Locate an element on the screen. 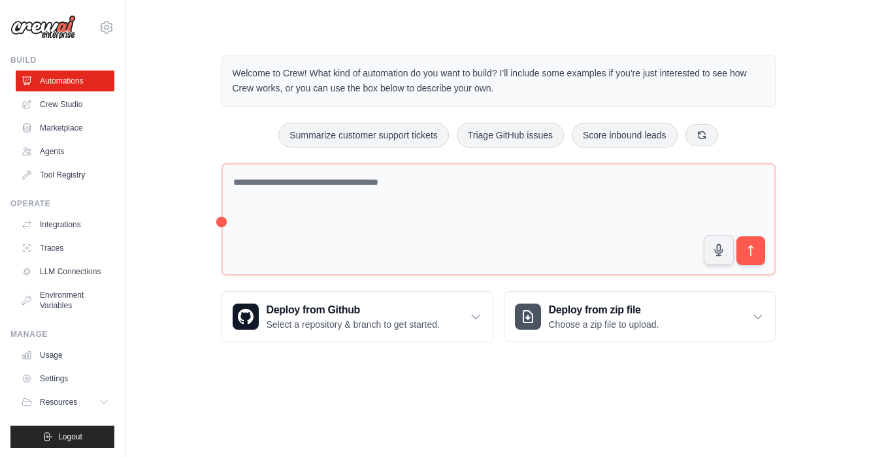 The width and height of the screenshot is (871, 457). button: Score inbound leads is located at coordinates (624, 135).